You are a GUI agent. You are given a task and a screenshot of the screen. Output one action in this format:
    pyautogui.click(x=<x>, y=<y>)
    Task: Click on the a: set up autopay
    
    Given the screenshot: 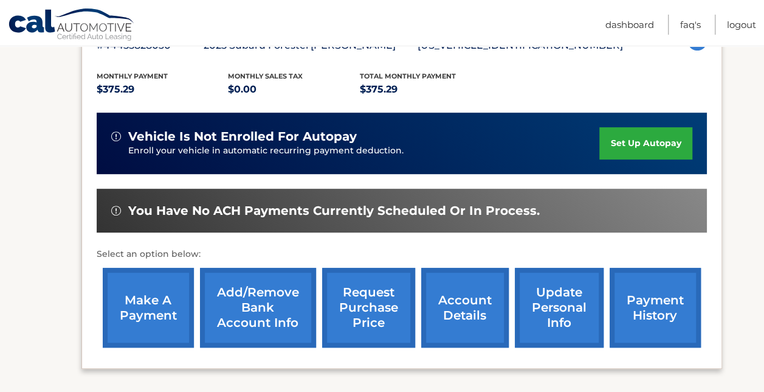 What is the action you would take?
    pyautogui.click(x=646, y=143)
    